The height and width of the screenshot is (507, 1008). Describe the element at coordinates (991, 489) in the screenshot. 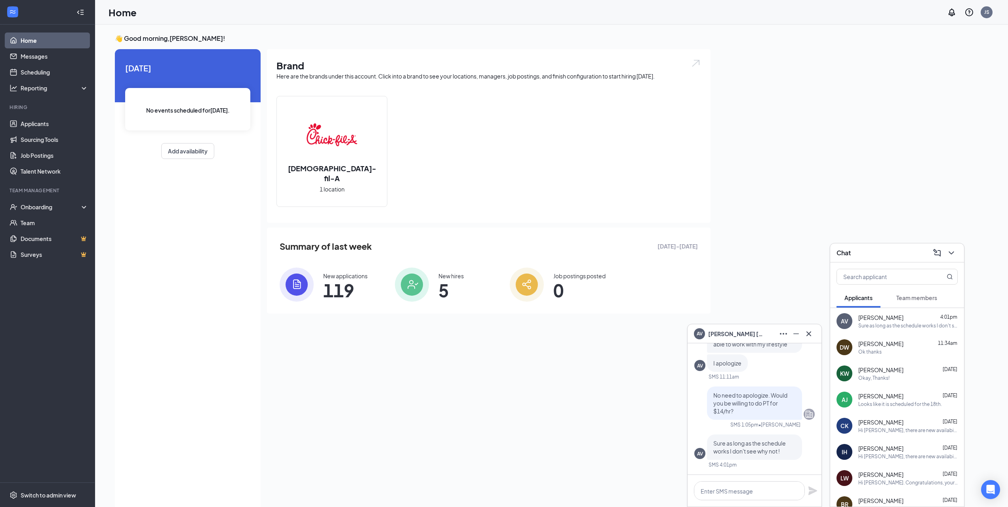

I see `div: Open Intercom Messenger` at that location.